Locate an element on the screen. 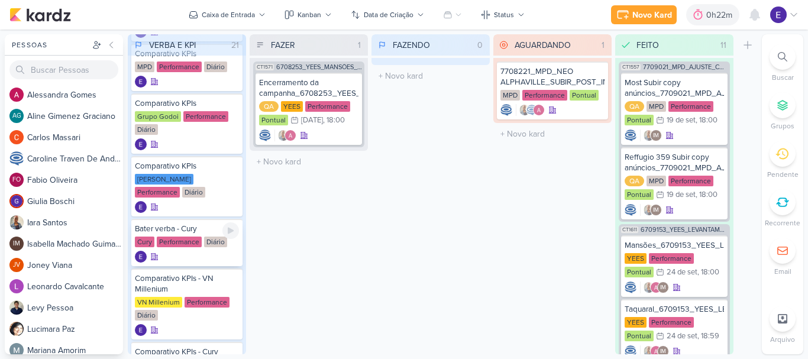  div: VN Millenium is located at coordinates (159, 302).